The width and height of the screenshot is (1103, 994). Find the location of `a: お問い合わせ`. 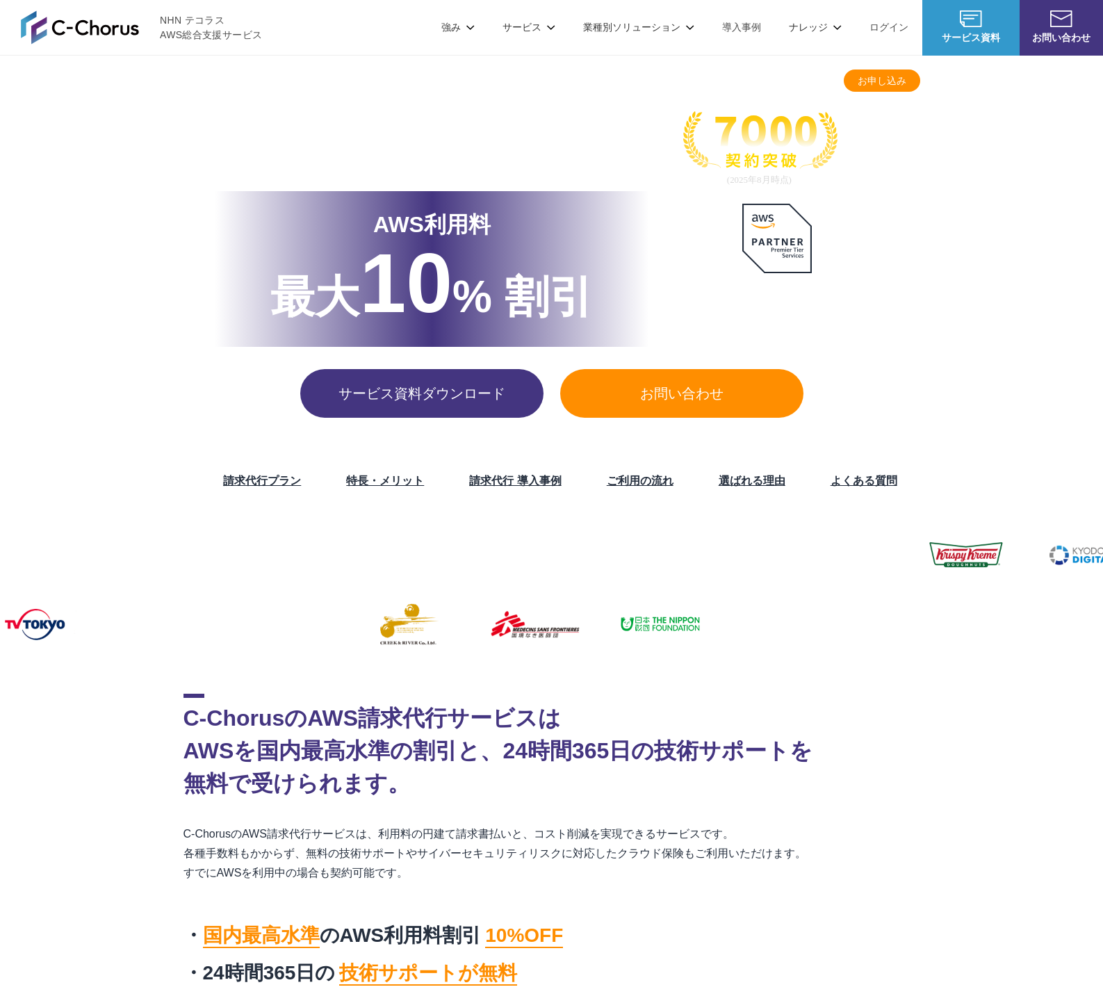

a: お問い合わせ is located at coordinates (682, 393).